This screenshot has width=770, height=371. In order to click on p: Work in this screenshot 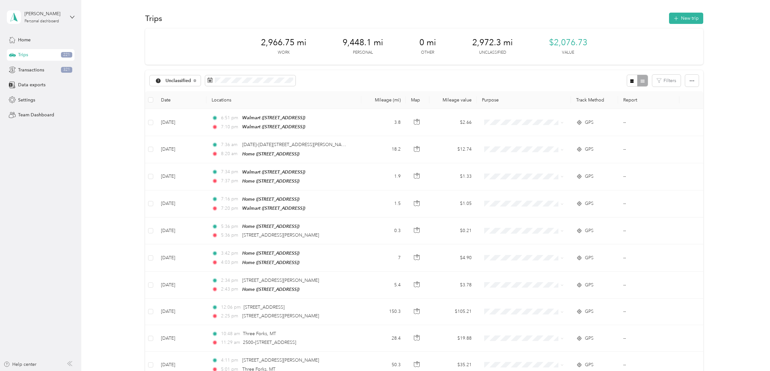, I will do `click(284, 53)`.